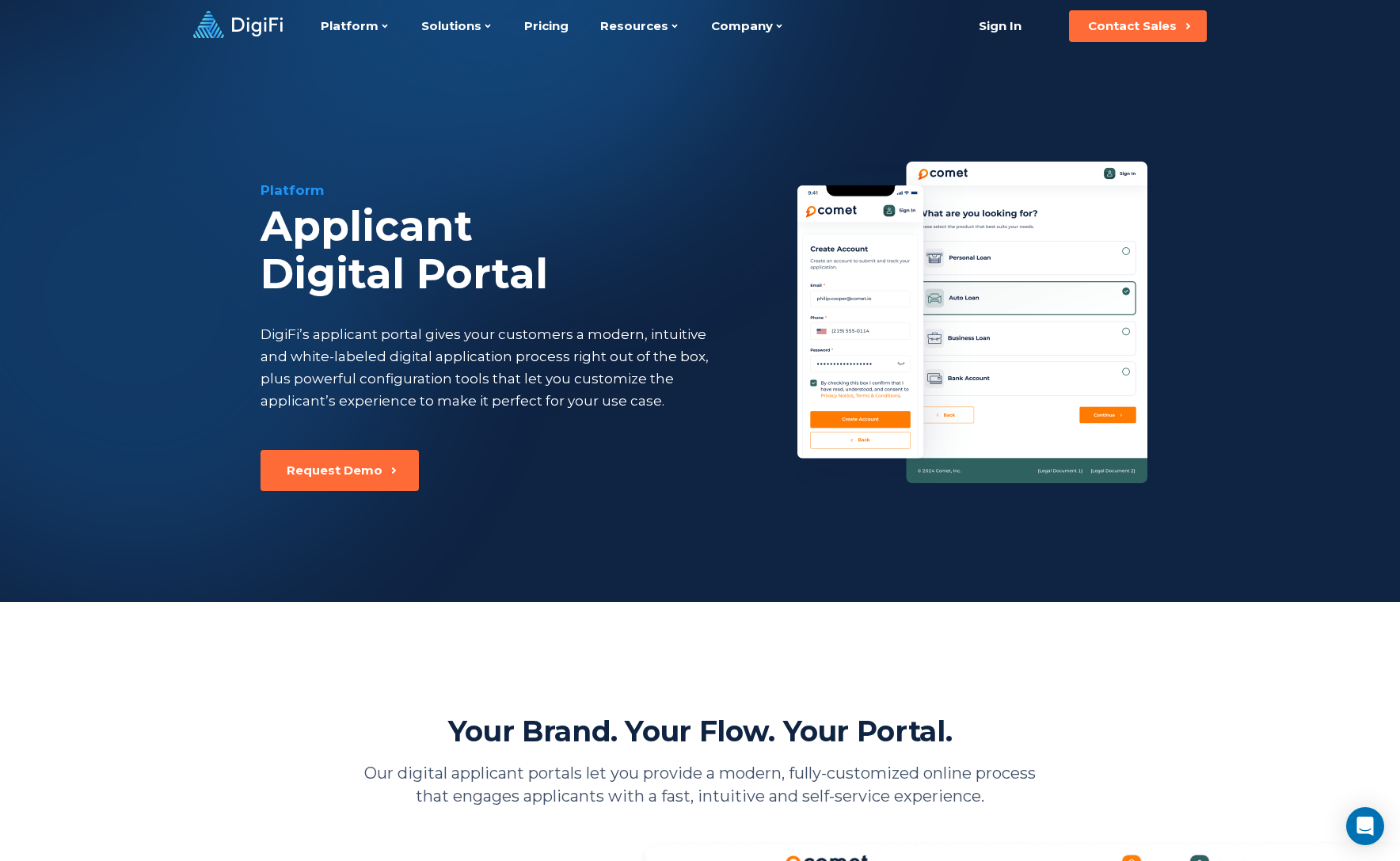  What do you see at coordinates (340, 470) in the screenshot?
I see `button: Request Demo` at bounding box center [340, 470].